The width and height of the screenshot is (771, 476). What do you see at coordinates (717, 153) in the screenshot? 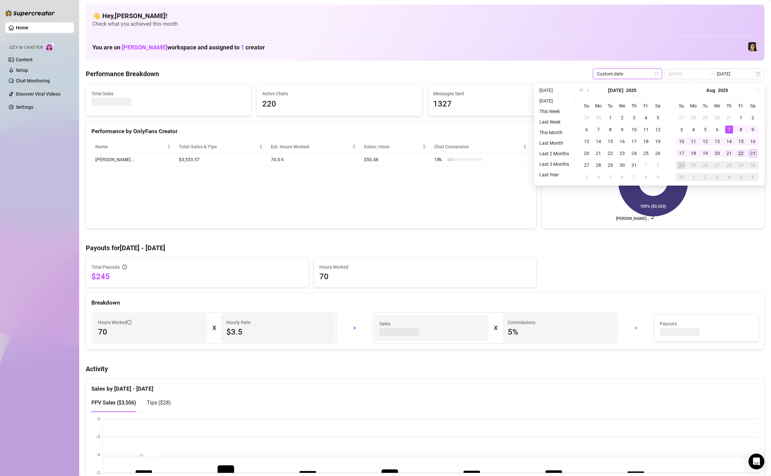
I see `div: 20` at bounding box center [717, 153].